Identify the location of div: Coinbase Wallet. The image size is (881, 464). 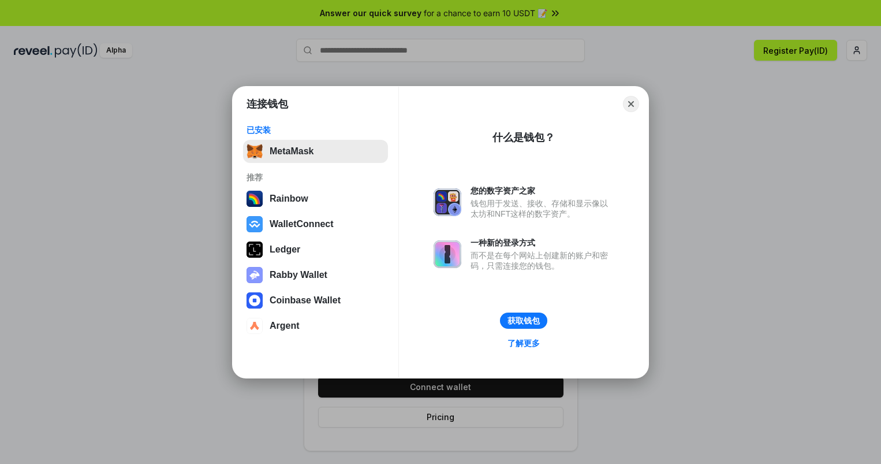
(305, 300).